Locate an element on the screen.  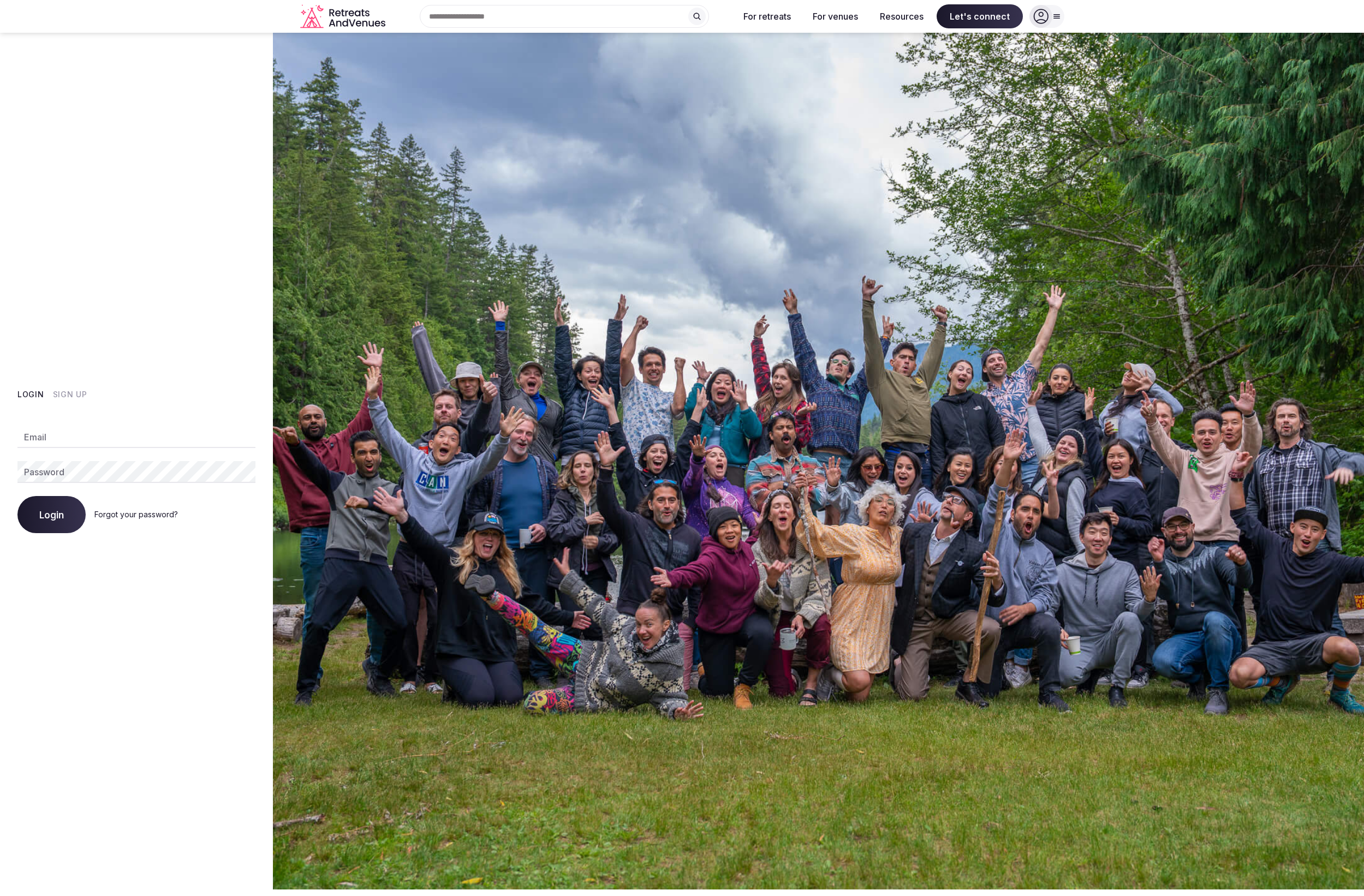
button: Sign Up is located at coordinates (70, 394).